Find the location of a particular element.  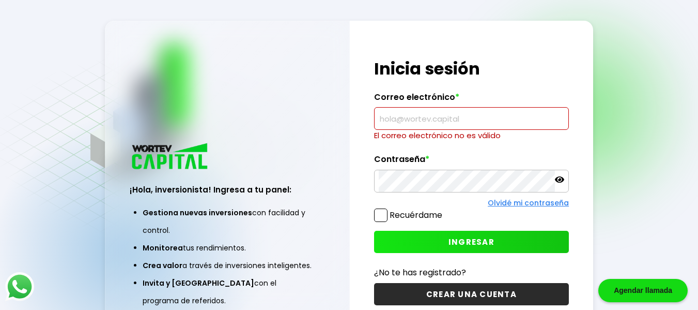

li: con el programa de referidos. is located at coordinates (227, 292).